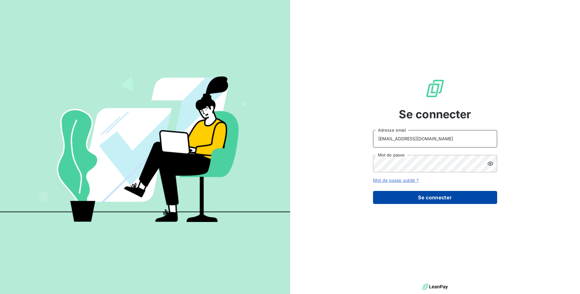 The width and height of the screenshot is (580, 294). What do you see at coordinates (435, 287) in the screenshot?
I see `img: logo` at bounding box center [435, 287].